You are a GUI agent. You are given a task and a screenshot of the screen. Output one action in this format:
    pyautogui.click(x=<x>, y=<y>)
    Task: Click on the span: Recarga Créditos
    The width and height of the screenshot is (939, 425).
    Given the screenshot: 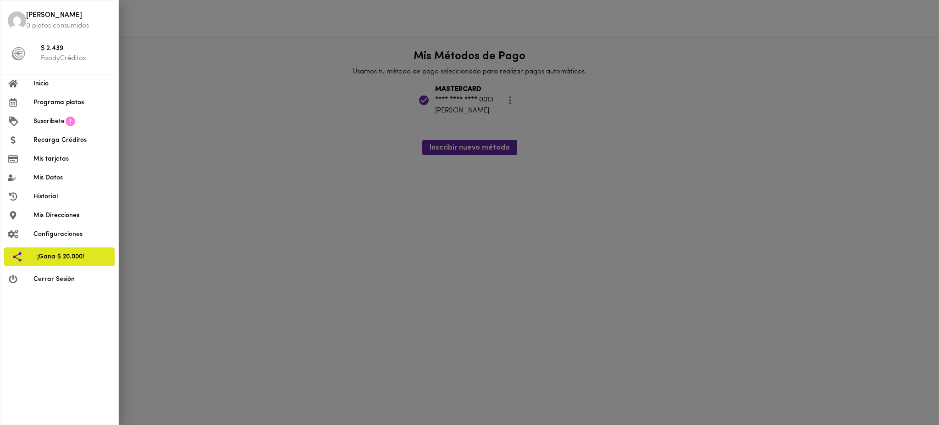 What is the action you would take?
    pyautogui.click(x=72, y=140)
    